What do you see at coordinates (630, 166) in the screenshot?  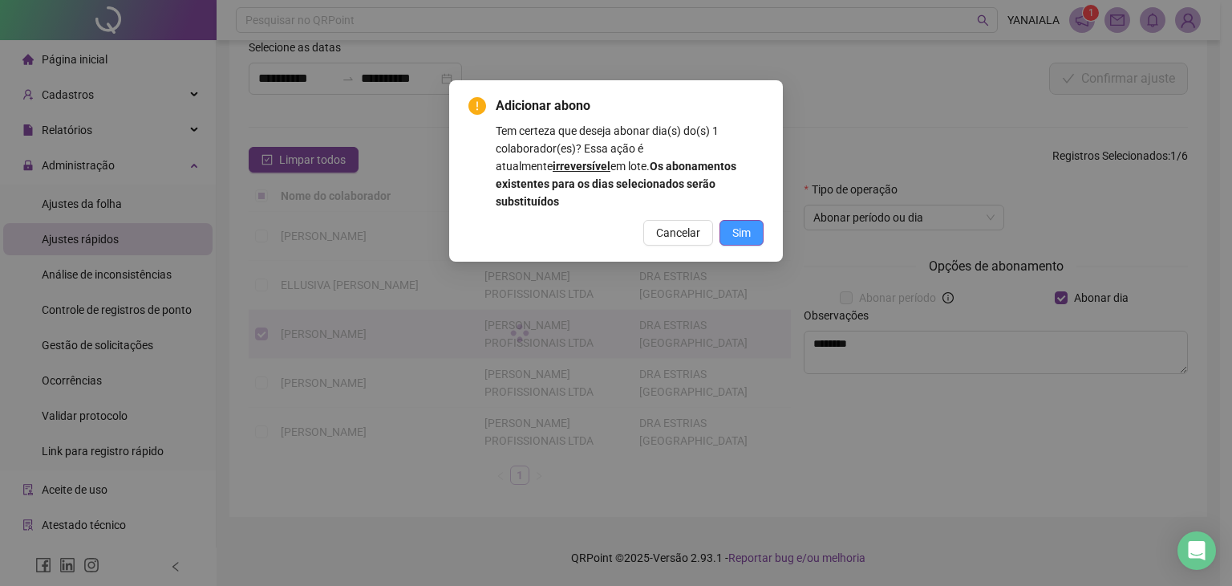 I see `div: Tem certeza que deseja abonar dia(s) do(s) 1 colaborador(es)? Essa ação é atualmente em lote.` at bounding box center [630, 166].